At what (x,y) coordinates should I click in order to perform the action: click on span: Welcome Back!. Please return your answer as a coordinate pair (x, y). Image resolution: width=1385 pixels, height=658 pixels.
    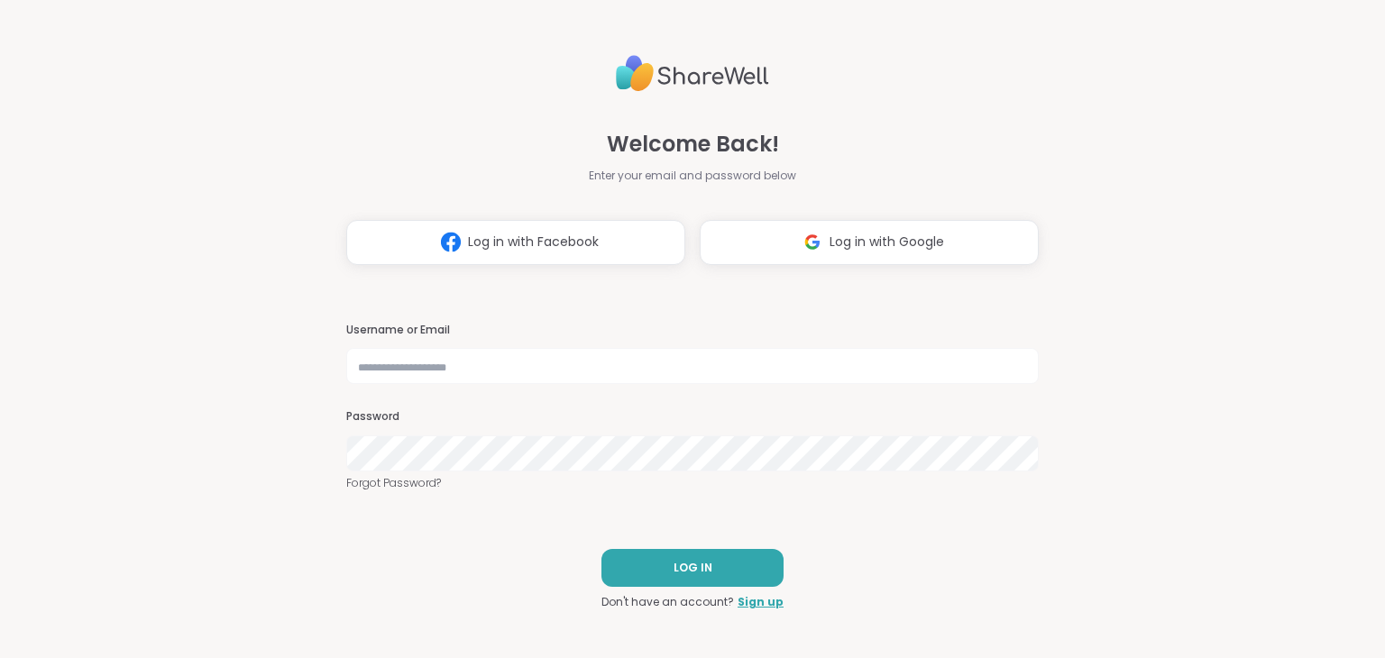
    Looking at the image, I should click on (692, 144).